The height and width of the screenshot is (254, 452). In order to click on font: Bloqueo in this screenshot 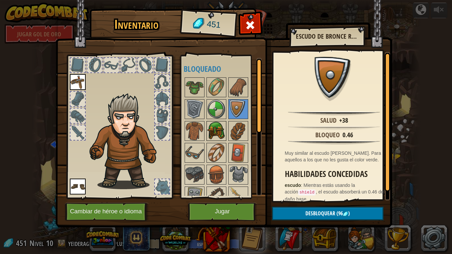, I will do `click(327, 135)`.